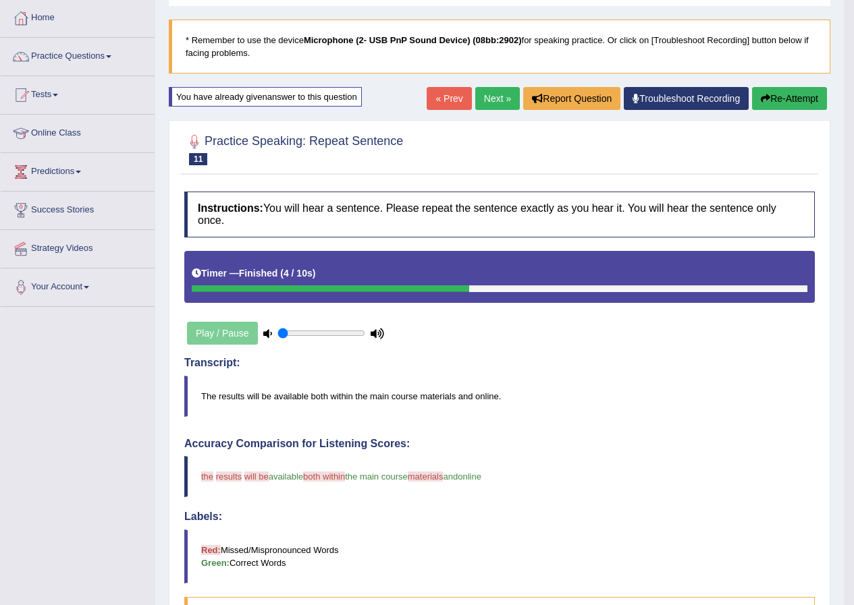  What do you see at coordinates (497, 99) in the screenshot?
I see `a: Next »` at bounding box center [497, 99].